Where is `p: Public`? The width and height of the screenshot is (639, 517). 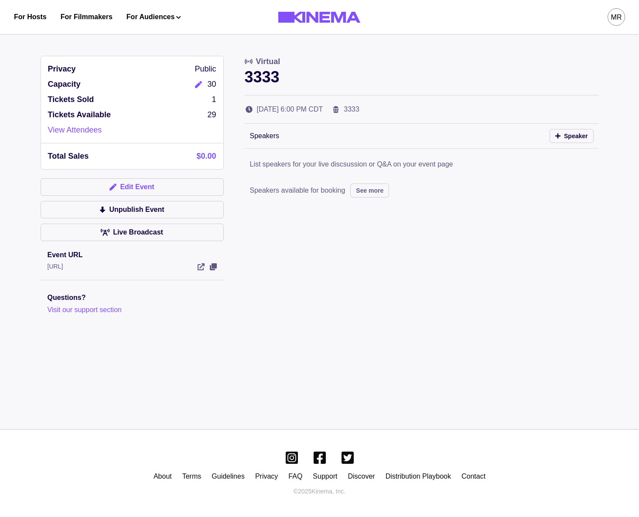
p: Public is located at coordinates (205, 69).